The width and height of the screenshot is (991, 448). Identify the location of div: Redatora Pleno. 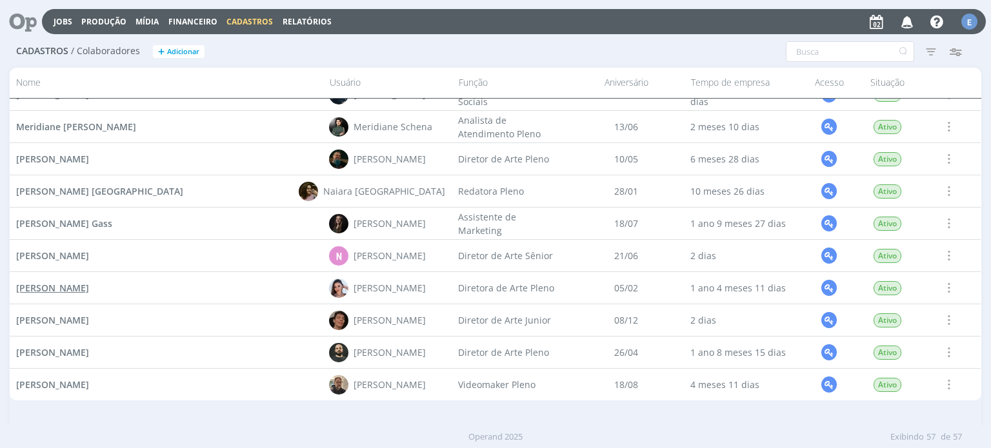
(510, 191).